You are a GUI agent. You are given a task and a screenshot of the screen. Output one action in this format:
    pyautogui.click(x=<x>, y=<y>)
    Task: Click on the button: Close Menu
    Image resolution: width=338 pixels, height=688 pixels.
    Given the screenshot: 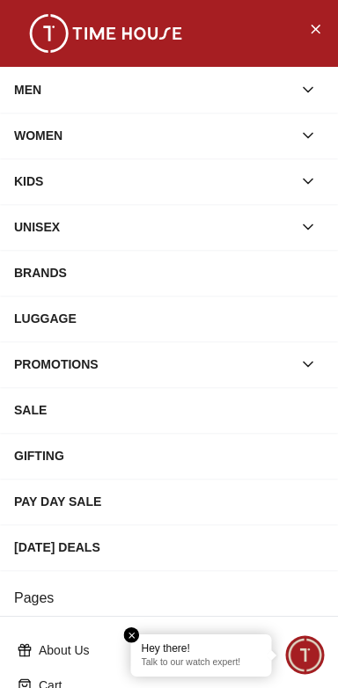 What is the action you would take?
    pyautogui.click(x=315, y=28)
    